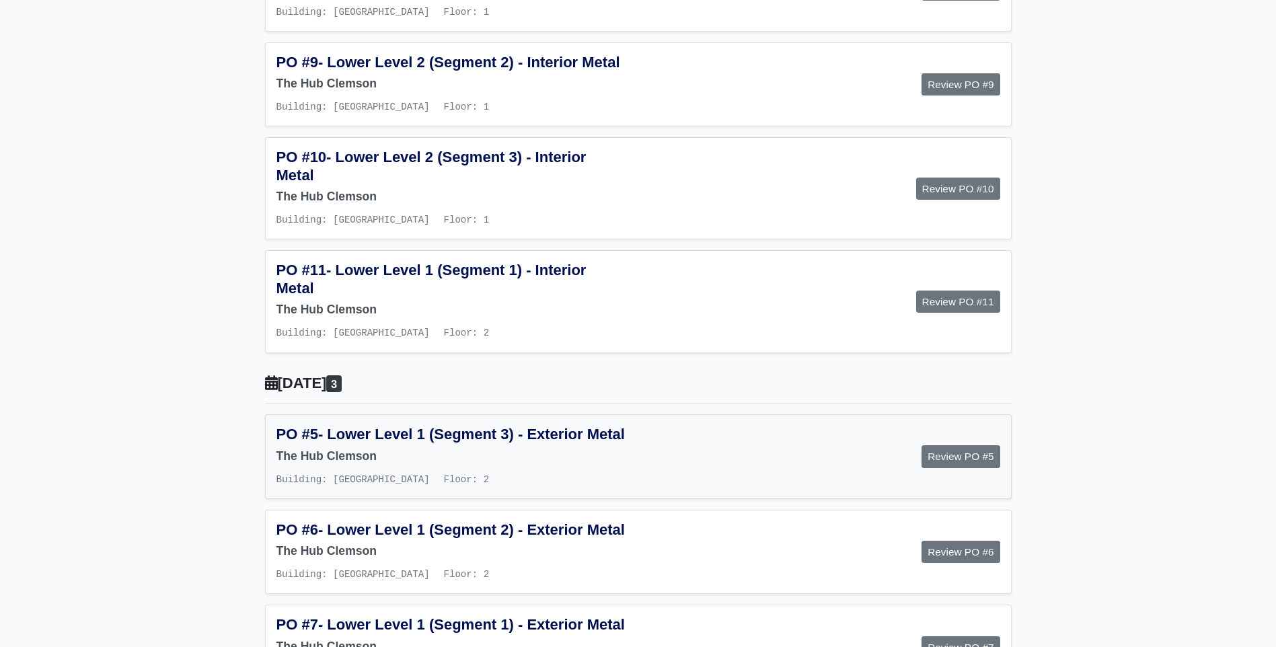 The image size is (1276, 647). Describe the element at coordinates (471, 434) in the screenshot. I see `span: - Lower Level 1 (Segment 3) - Exterior Metal` at that location.